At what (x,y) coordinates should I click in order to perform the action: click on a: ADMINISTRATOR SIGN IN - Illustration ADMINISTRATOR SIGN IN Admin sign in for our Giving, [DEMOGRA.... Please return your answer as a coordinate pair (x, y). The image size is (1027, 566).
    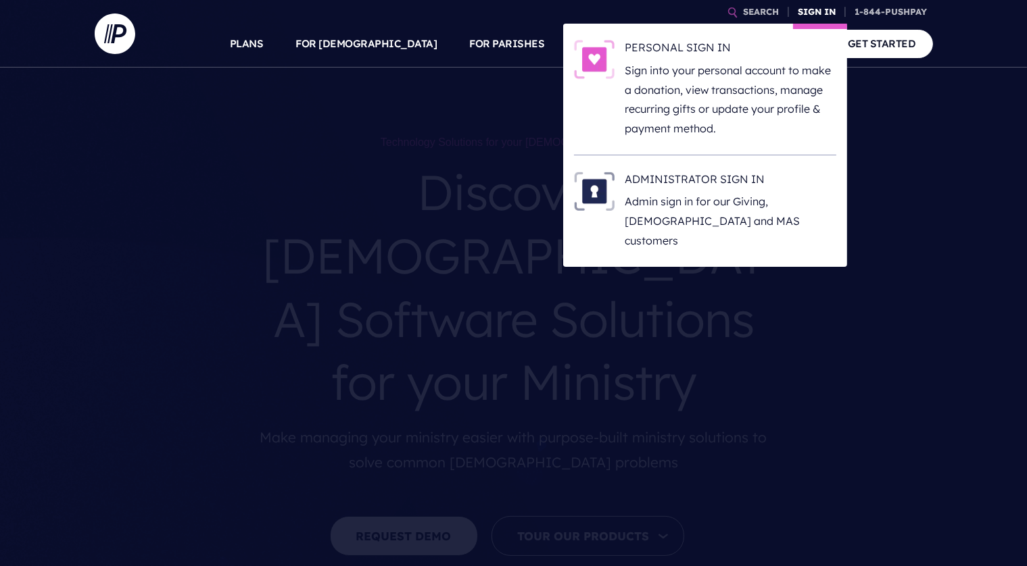
    Looking at the image, I should click on (705, 211).